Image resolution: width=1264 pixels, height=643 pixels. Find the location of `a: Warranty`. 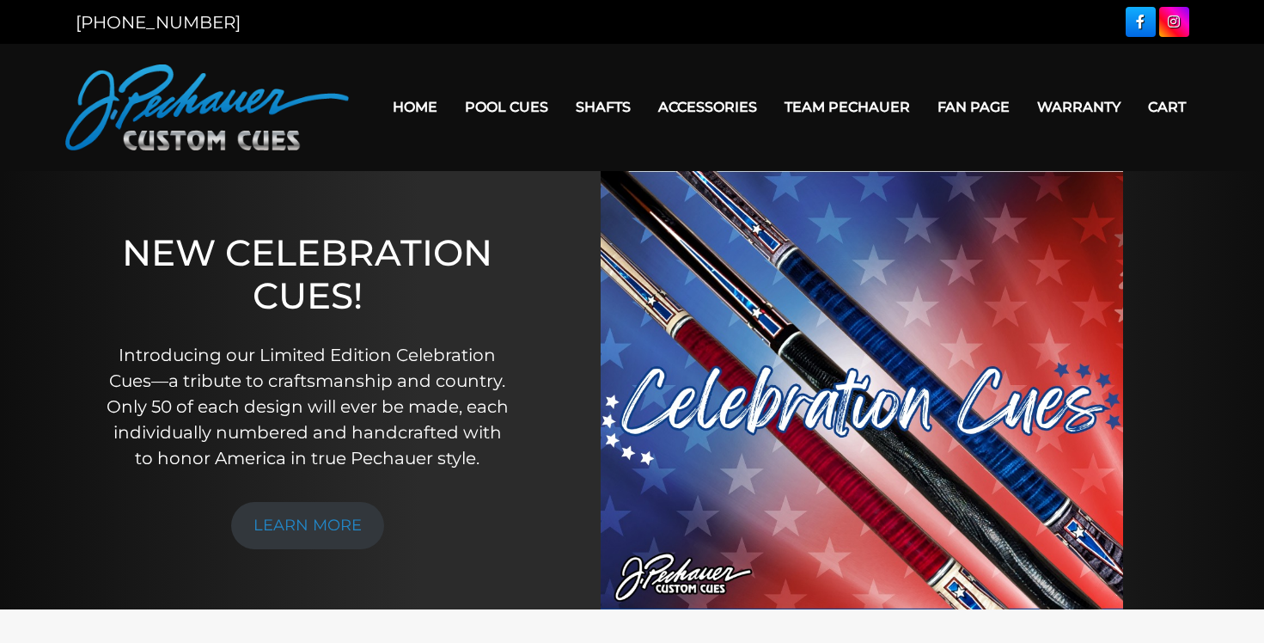

a: Warranty is located at coordinates (1079, 107).